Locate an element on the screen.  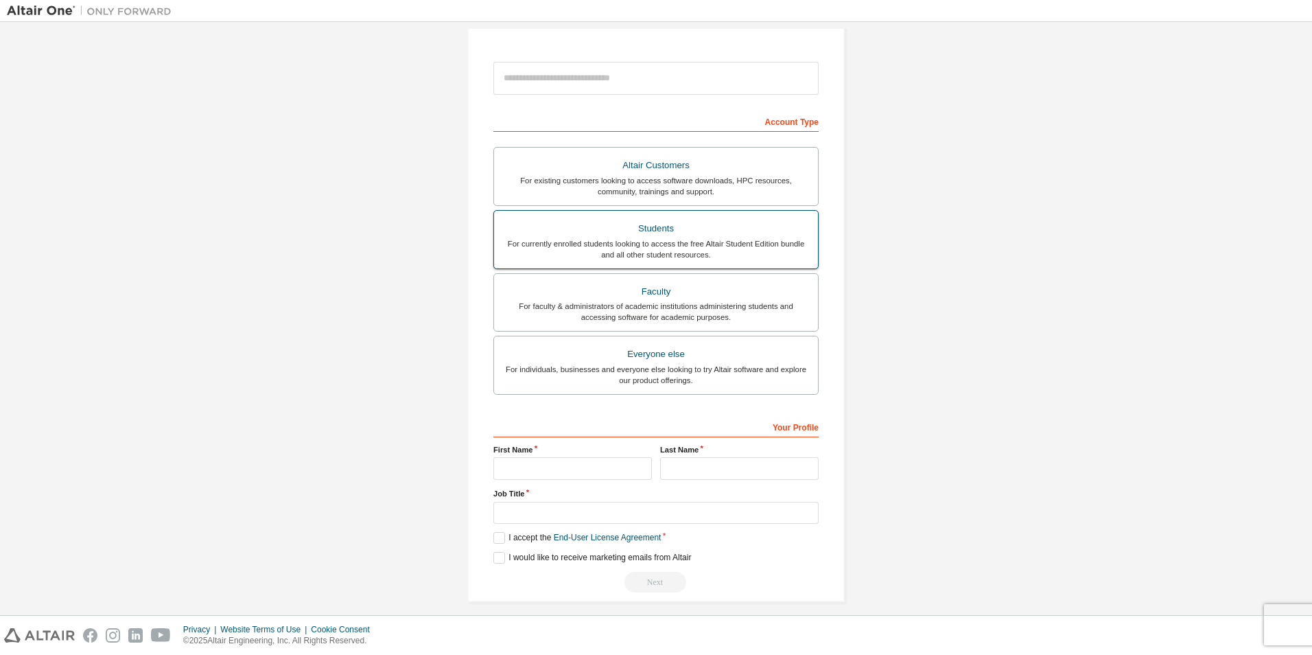
label: I accept the is located at coordinates (577, 537).